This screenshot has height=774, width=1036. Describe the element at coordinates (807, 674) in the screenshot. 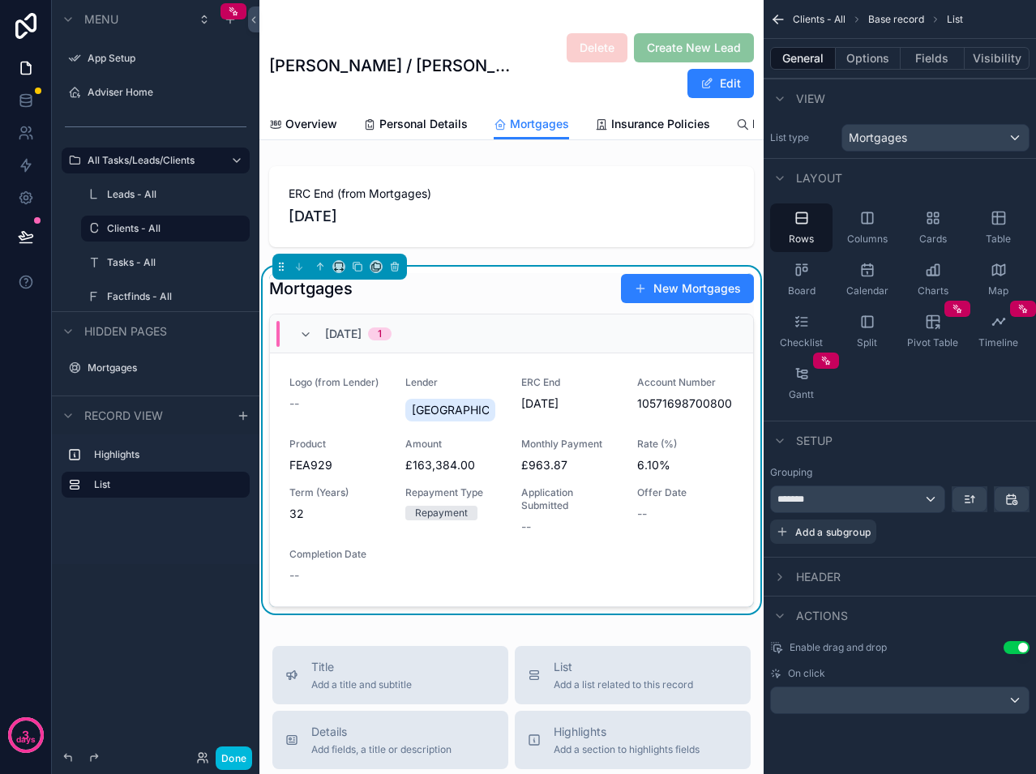

I see `span: On click` at that location.